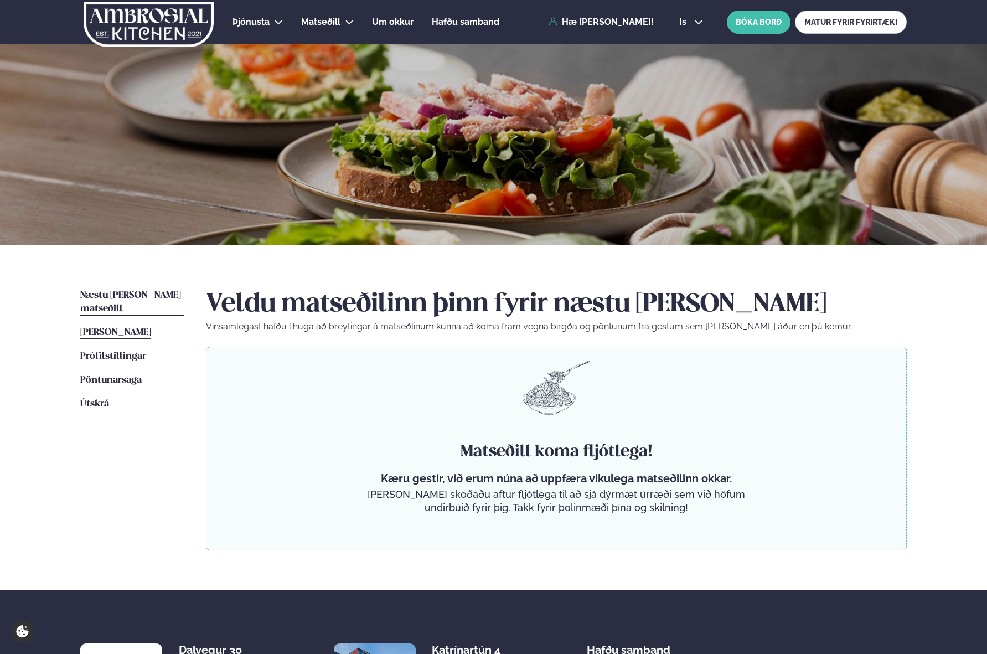  I want to click on span: Hafðu samband, so click(465, 22).